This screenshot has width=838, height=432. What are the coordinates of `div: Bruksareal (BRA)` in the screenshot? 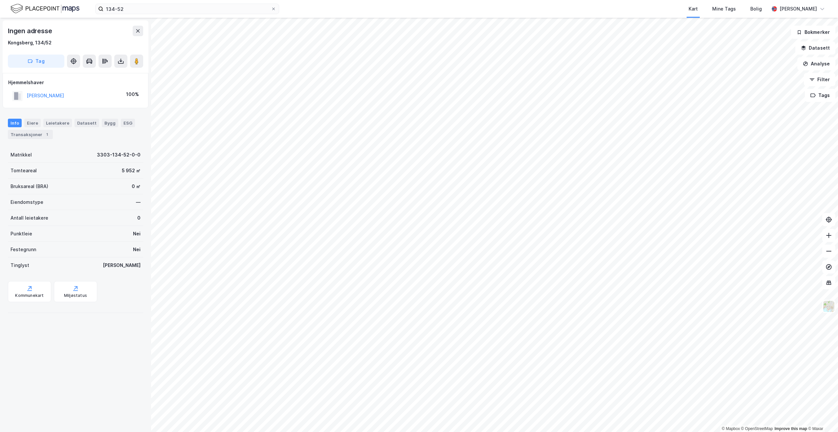 It's located at (29, 186).